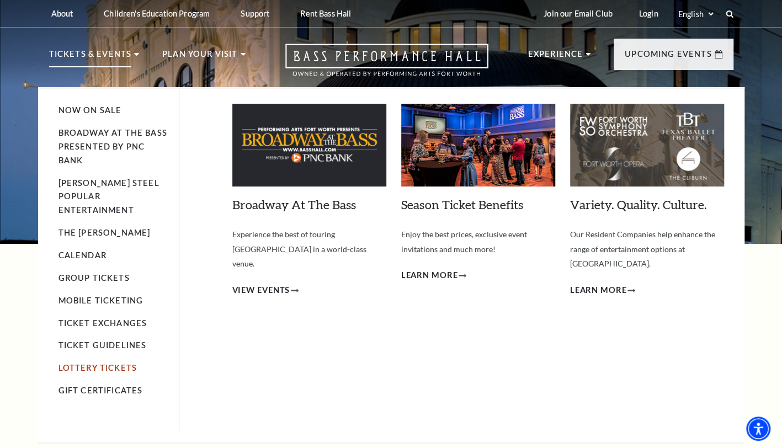 This screenshot has width=782, height=448. What do you see at coordinates (434, 276) in the screenshot?
I see `a: Learn More Season Ticket Benefits` at bounding box center [434, 276].